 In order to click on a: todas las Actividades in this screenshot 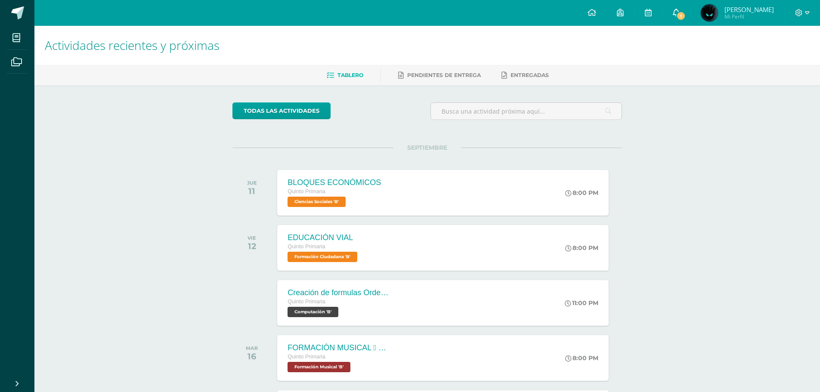, I will do `click(282, 111)`.